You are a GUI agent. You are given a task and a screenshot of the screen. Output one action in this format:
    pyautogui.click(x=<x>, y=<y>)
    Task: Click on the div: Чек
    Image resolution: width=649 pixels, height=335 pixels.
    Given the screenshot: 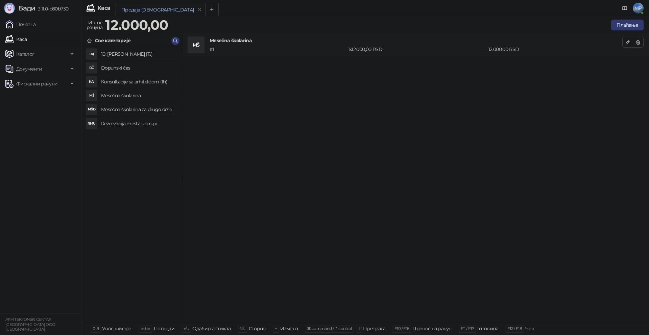 What is the action you would take?
    pyautogui.click(x=529, y=329)
    